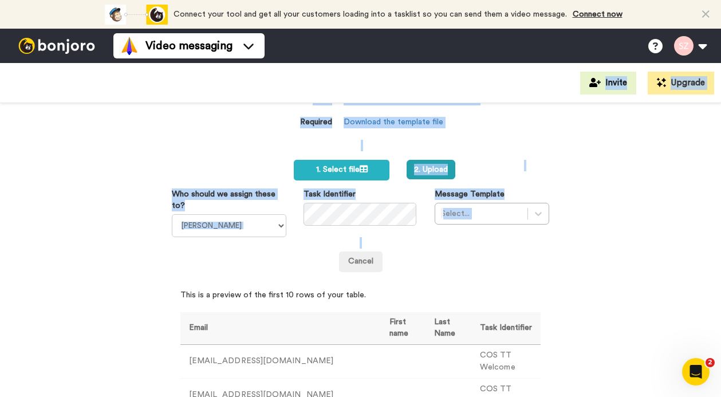  What do you see at coordinates (329, 194) in the screenshot?
I see `label: Task Identifier` at bounding box center [329, 194].